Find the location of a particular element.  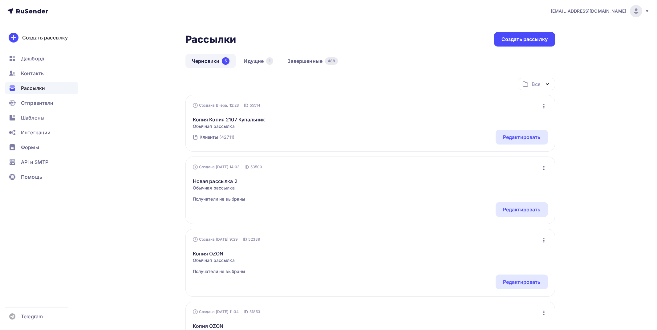

span: 55514 is located at coordinates (255, 105).